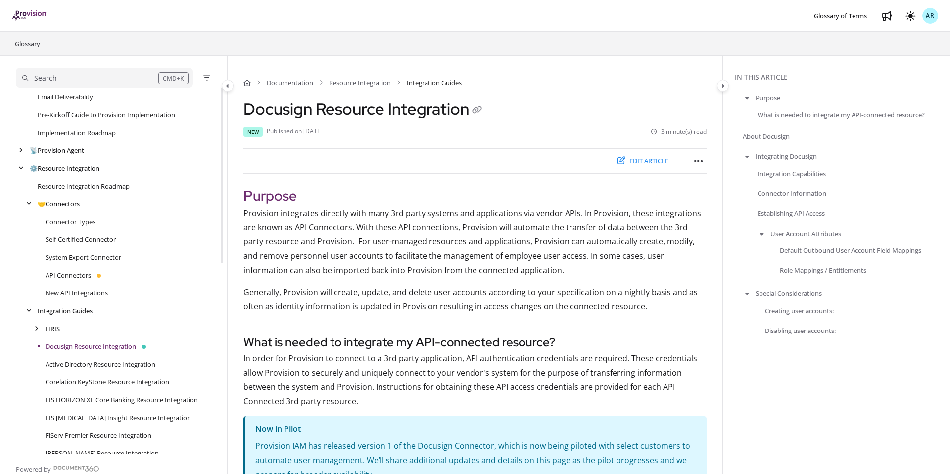 This screenshot has height=474, width=950. I want to click on div: Search, so click(46, 78).